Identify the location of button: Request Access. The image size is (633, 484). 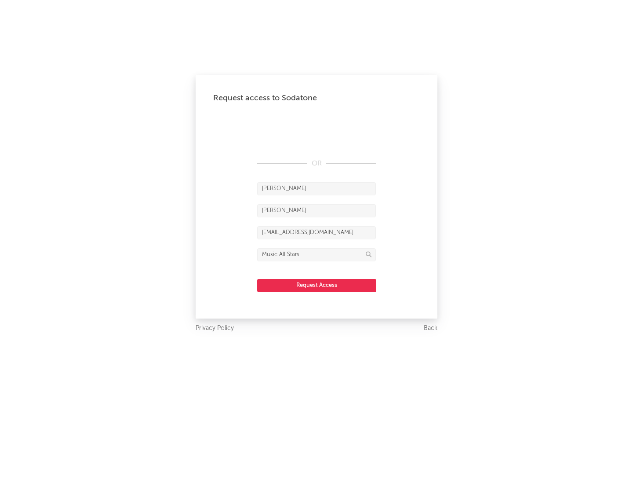
(317, 285).